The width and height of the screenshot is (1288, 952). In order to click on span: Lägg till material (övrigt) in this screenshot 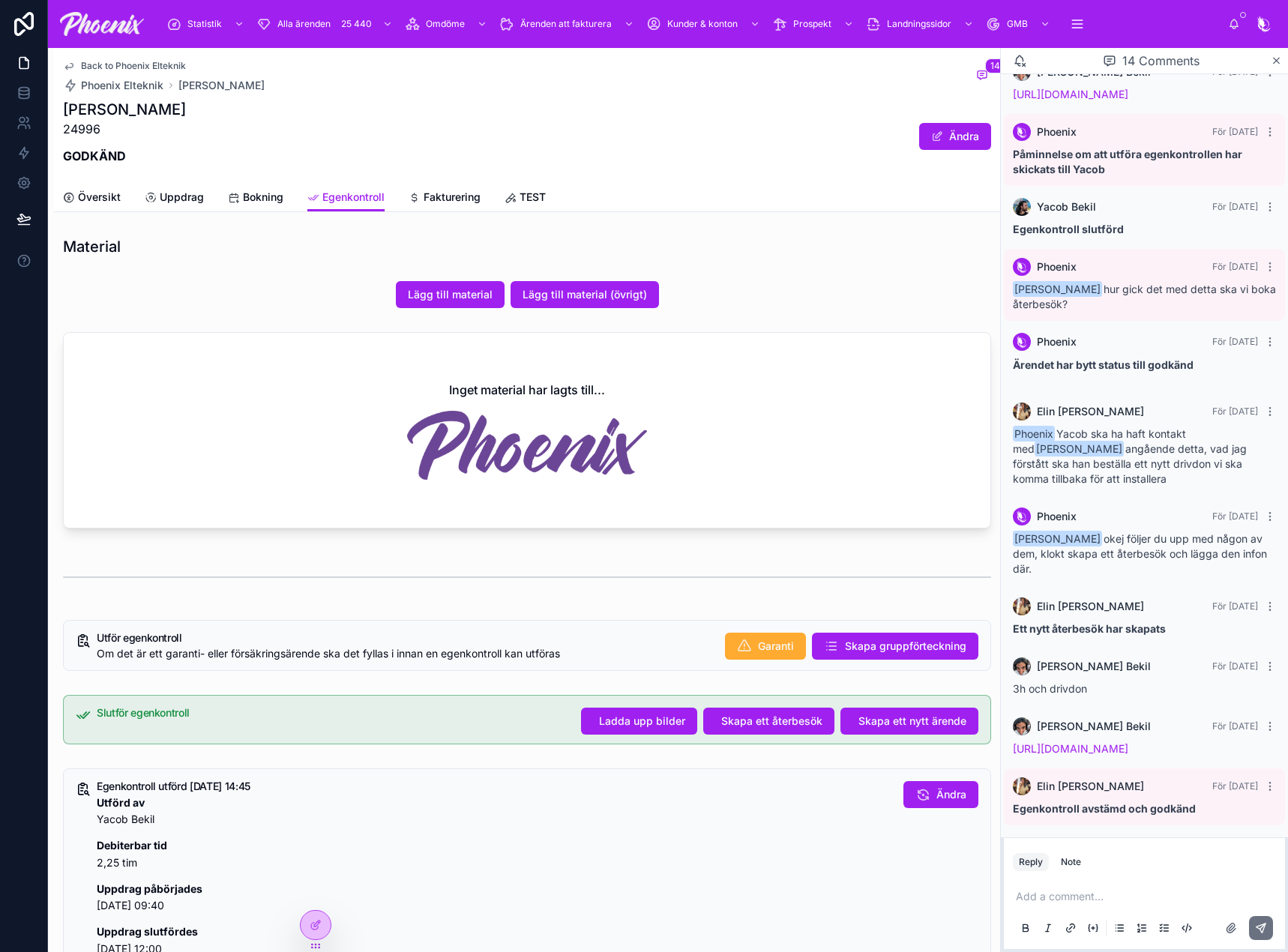, I will do `click(585, 294)`.